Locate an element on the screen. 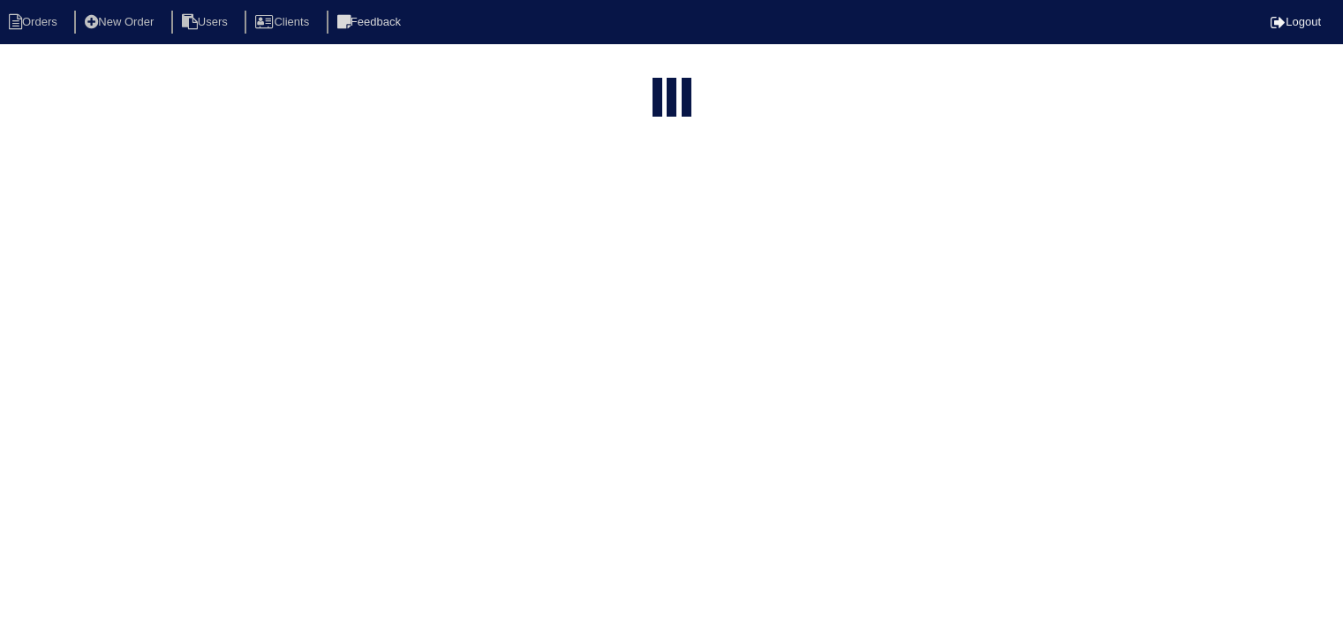 This screenshot has width=1343, height=631. li: Feedback is located at coordinates (371, 22).